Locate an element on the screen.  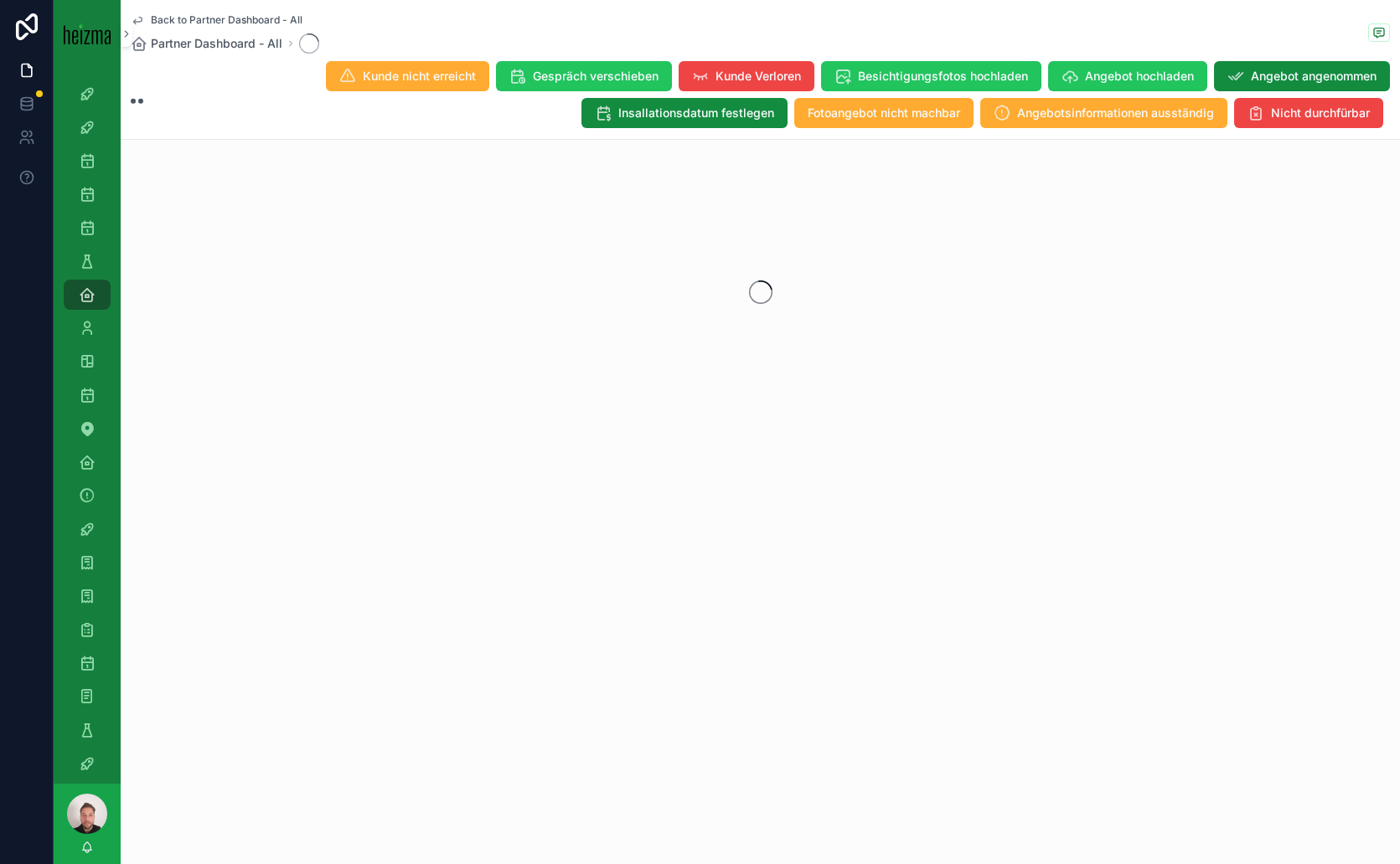
button: Kunde nicht erreicht is located at coordinates (407, 76).